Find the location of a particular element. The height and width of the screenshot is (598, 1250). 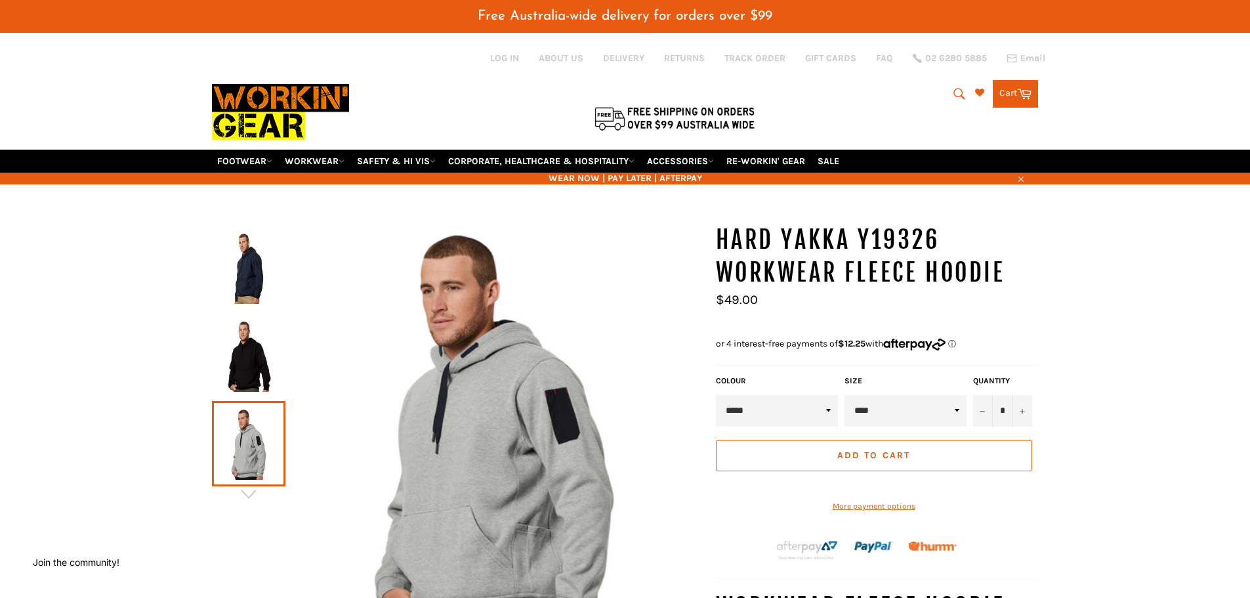

span: WEAR NOW | PAY LATER | AFTERPAY is located at coordinates (626, 178).